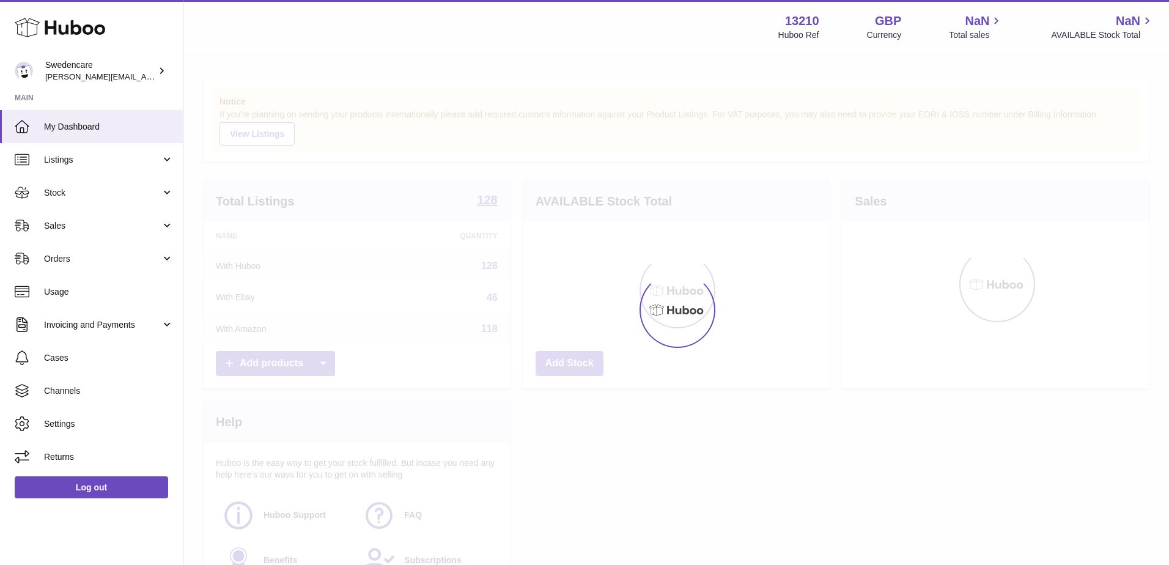  Describe the element at coordinates (100, 71) in the screenshot. I see `div: Swedencare` at that location.